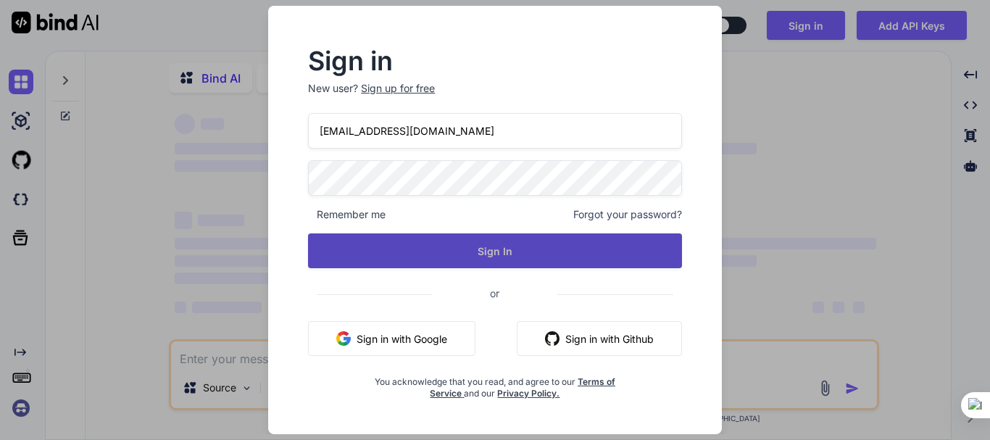 This screenshot has width=990, height=440. I want to click on span: Remember me, so click(346, 215).